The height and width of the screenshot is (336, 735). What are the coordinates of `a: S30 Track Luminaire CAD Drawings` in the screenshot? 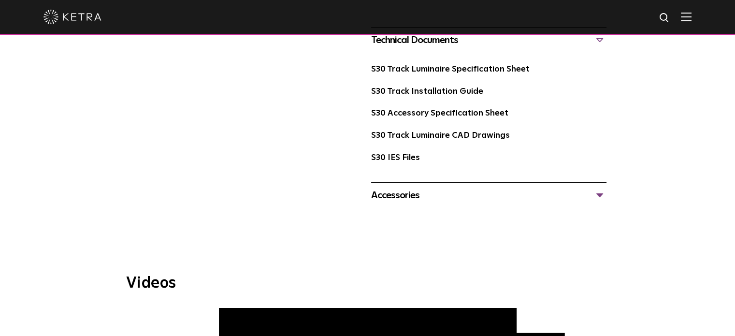 It's located at (440, 135).